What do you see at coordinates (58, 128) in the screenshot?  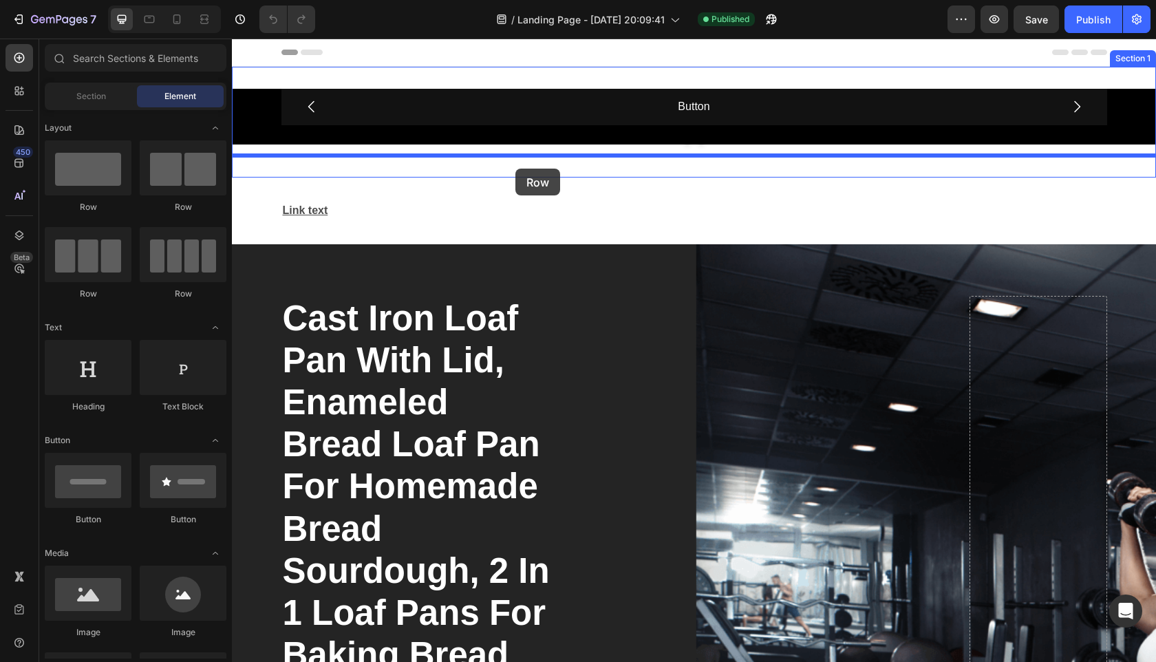 I see `span: Layout` at bounding box center [58, 128].